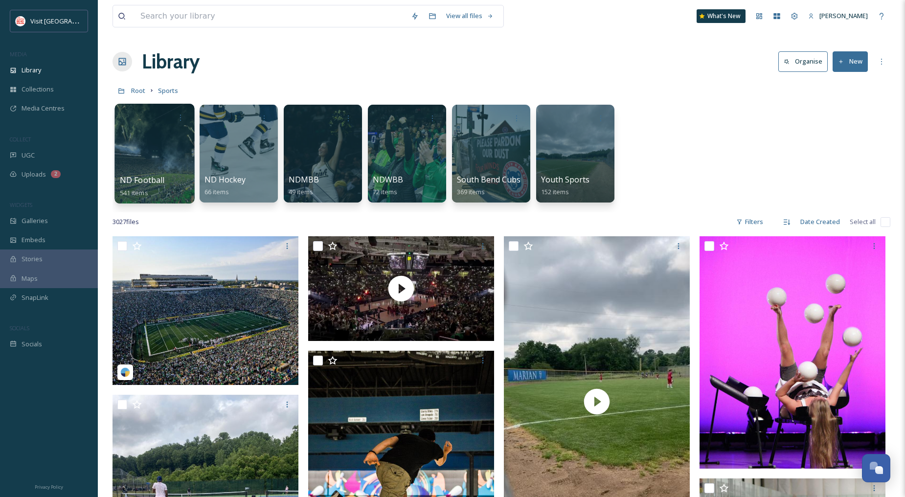 The image size is (905, 497). What do you see at coordinates (35, 298) in the screenshot?
I see `span: SnapLink` at bounding box center [35, 298].